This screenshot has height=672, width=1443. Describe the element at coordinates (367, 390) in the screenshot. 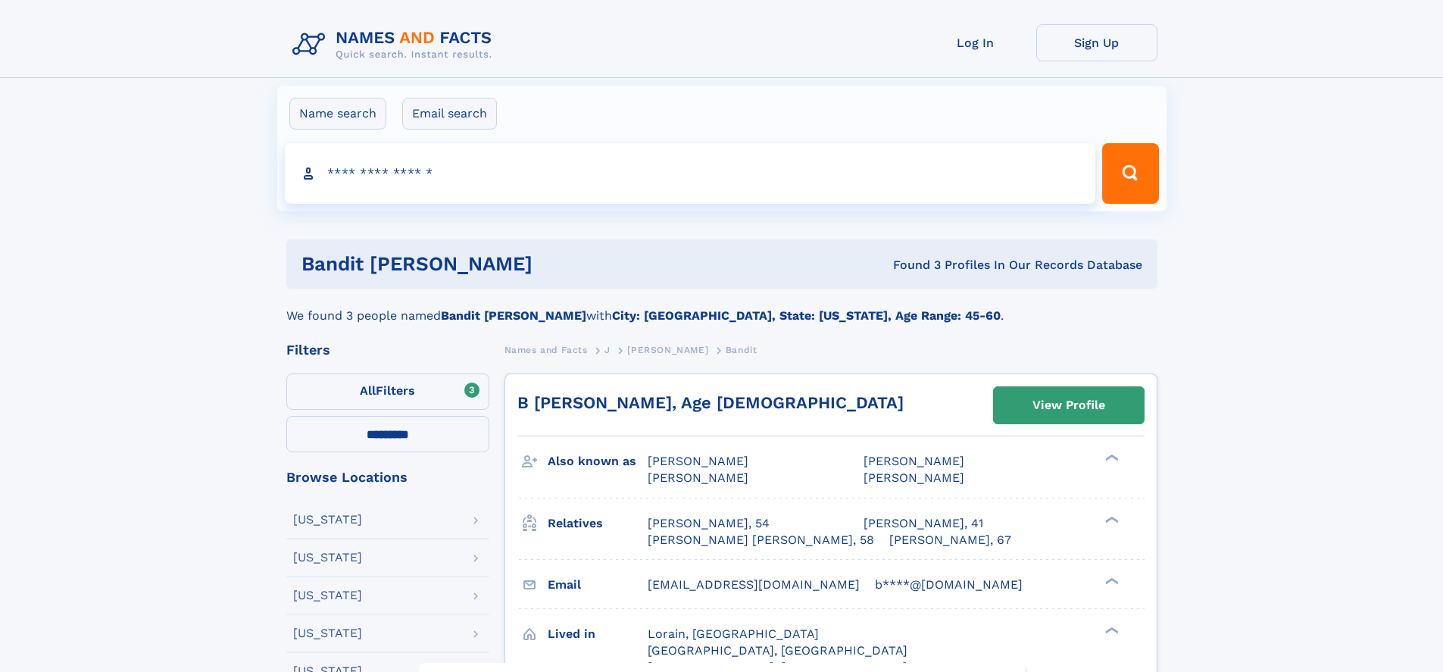

I see `span: All` at that location.